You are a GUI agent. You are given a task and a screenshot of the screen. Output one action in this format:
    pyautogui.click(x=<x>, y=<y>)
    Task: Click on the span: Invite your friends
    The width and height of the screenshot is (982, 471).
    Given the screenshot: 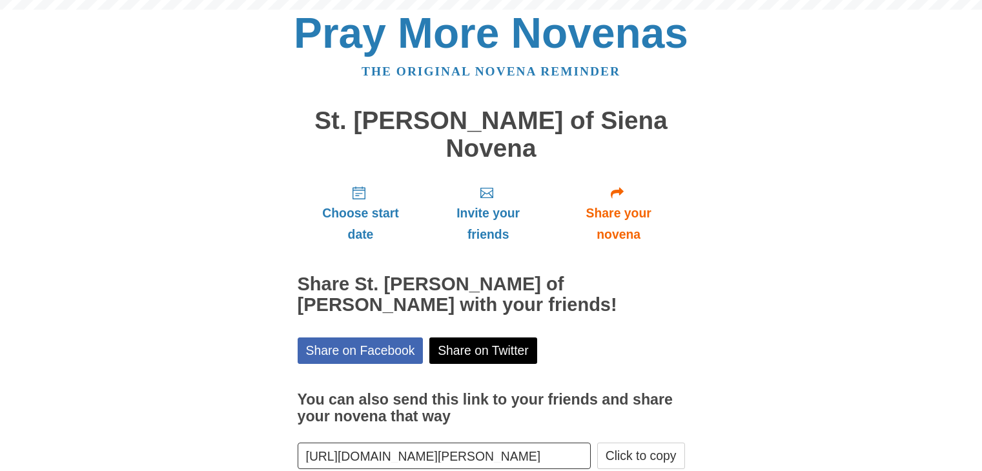 What is the action you would take?
    pyautogui.click(x=487, y=224)
    